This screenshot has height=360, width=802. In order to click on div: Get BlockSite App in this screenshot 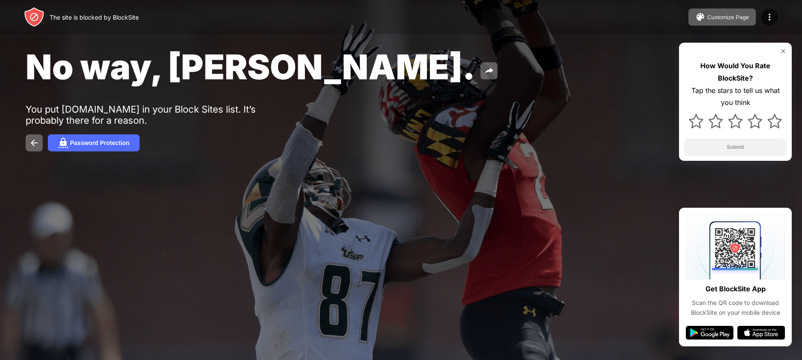, I will do `click(735, 289)`.